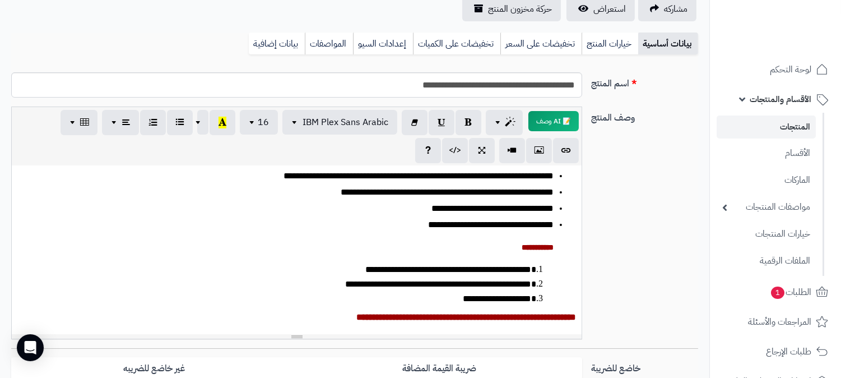  What do you see at coordinates (541, 44) in the screenshot?
I see `a: تخفيضات على السعر` at bounding box center [541, 44].